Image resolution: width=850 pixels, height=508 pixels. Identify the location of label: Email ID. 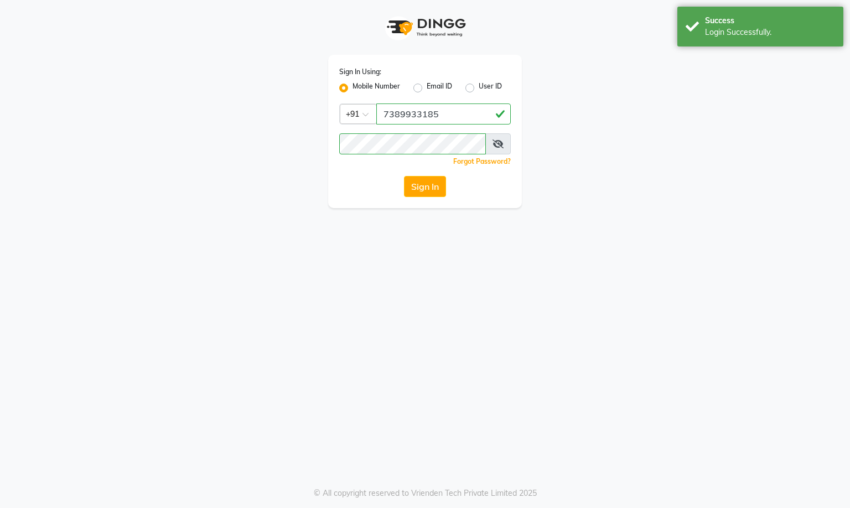
(439, 88).